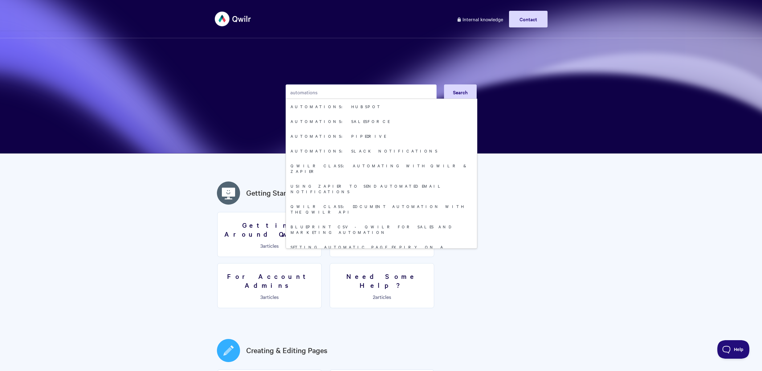 The width and height of the screenshot is (762, 371). What do you see at coordinates (382, 286) in the screenshot?
I see `a: Need Some Help? 2articles` at bounding box center [382, 286].